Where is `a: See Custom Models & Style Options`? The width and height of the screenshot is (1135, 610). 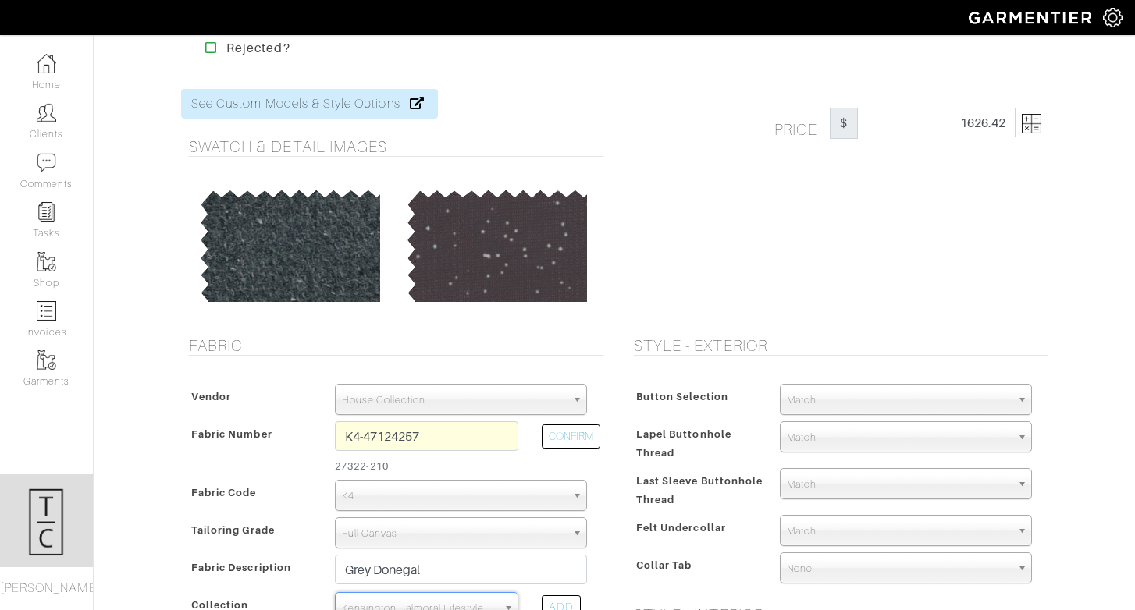 a: See Custom Models & Style Options is located at coordinates (309, 104).